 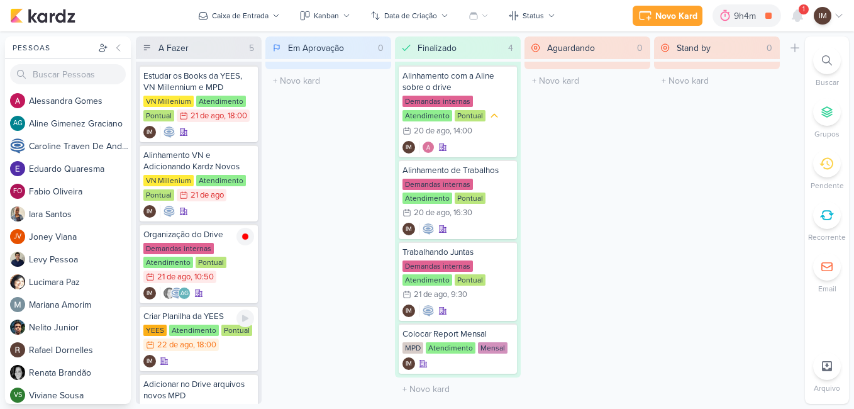 What do you see at coordinates (80, 350) in the screenshot?
I see `div: R a f a e l D o r n e l l e s` at bounding box center [80, 350].